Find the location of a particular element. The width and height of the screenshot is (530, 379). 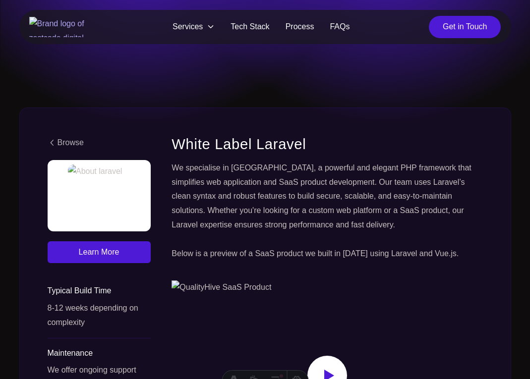

a: Process is located at coordinates (300, 27).